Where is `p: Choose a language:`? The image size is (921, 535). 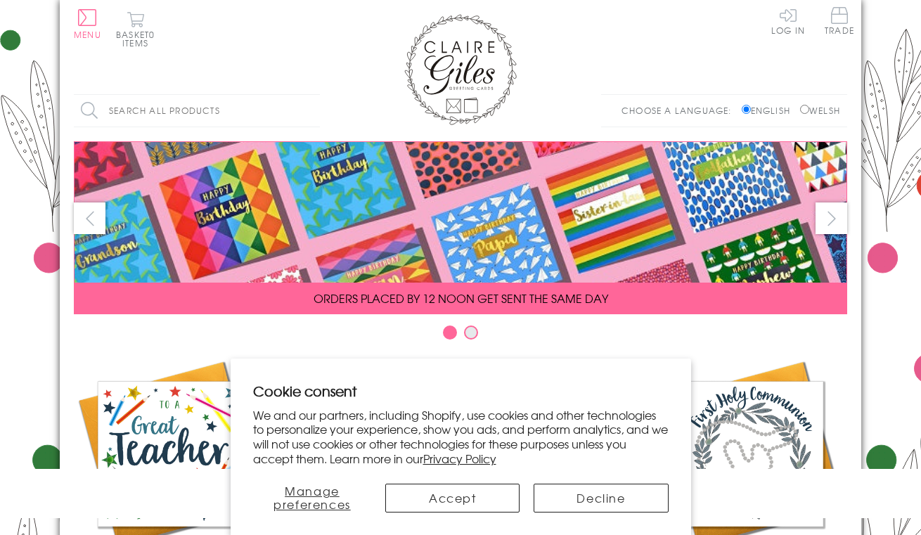
p: Choose a language: is located at coordinates (680, 110).